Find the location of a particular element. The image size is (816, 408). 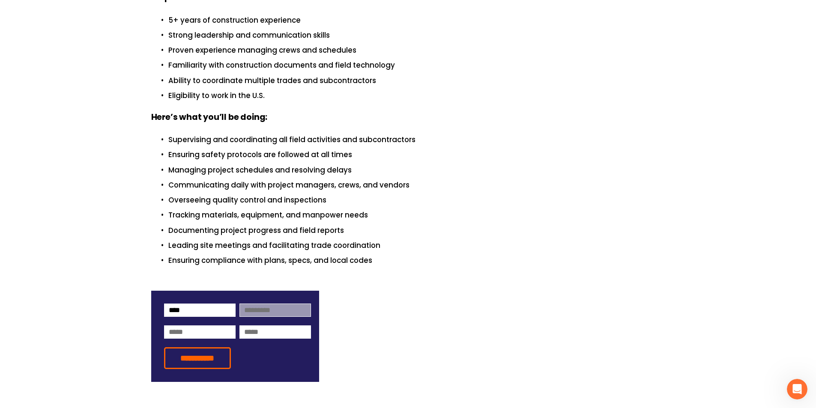

p: Documenting project progress and field reports is located at coordinates (417, 230).